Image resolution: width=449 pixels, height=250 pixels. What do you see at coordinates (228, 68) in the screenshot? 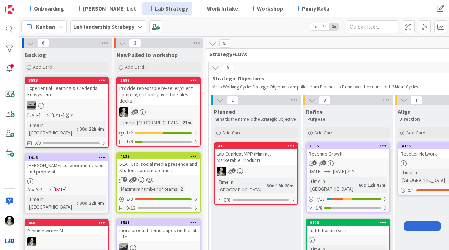
I see `span: 5` at bounding box center [228, 68].